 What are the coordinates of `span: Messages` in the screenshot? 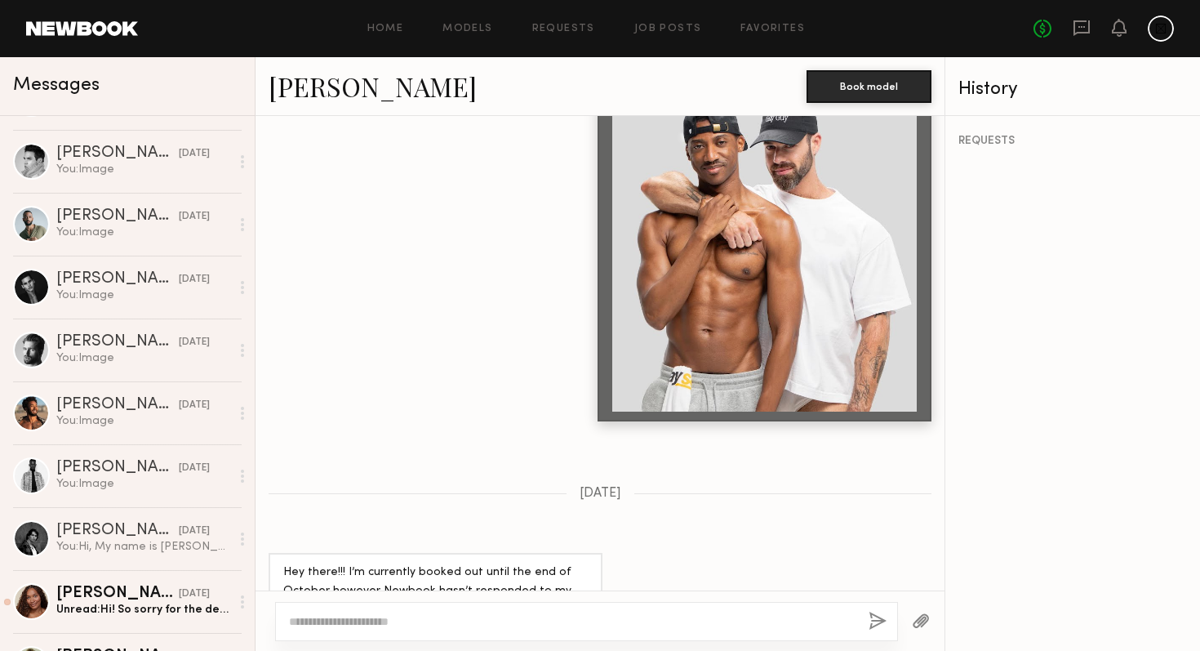 It's located at (56, 85).